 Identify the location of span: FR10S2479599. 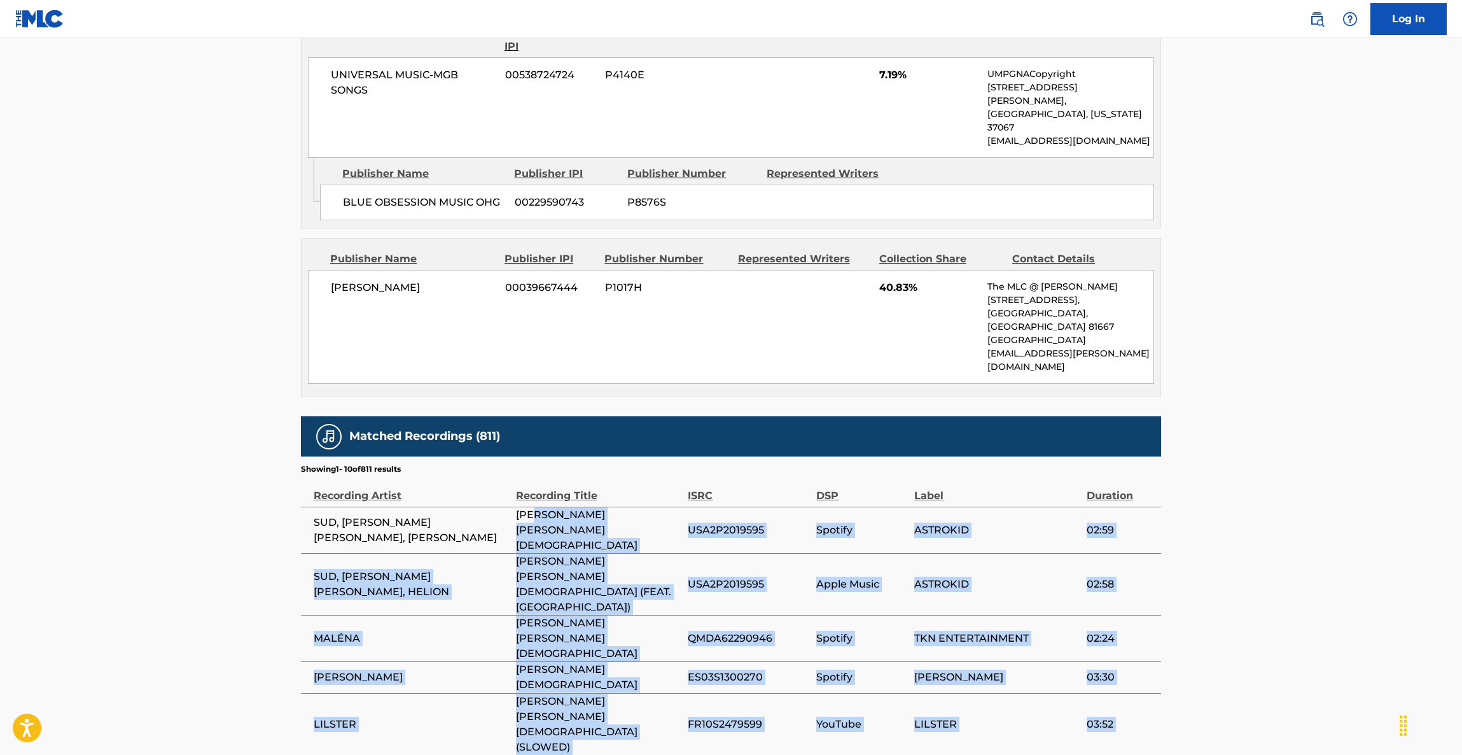
(749, 724).